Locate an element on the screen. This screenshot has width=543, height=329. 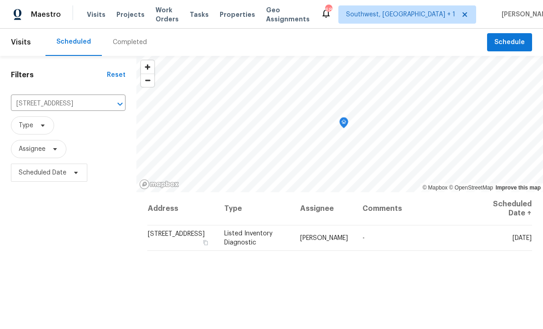
span: Assignee is located at coordinates (32, 149).